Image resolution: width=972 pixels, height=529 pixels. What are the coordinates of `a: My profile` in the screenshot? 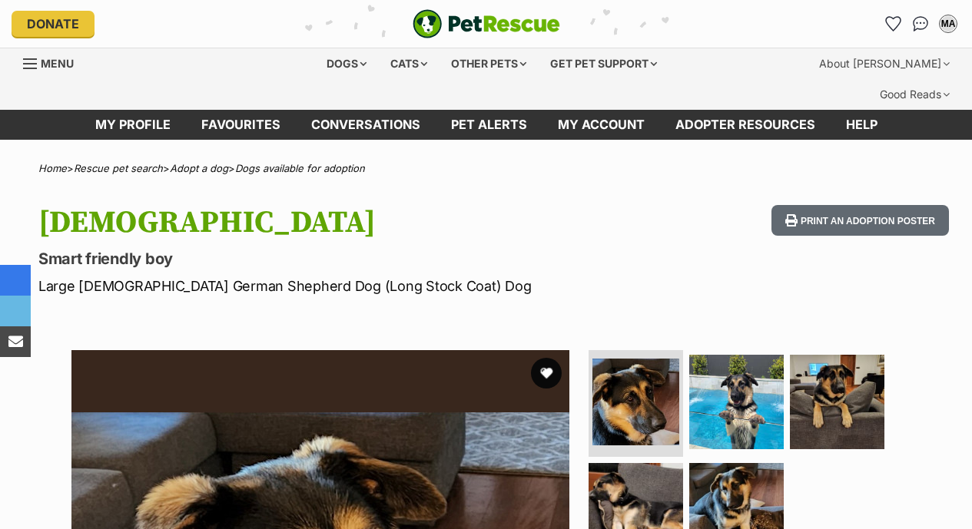 It's located at (133, 124).